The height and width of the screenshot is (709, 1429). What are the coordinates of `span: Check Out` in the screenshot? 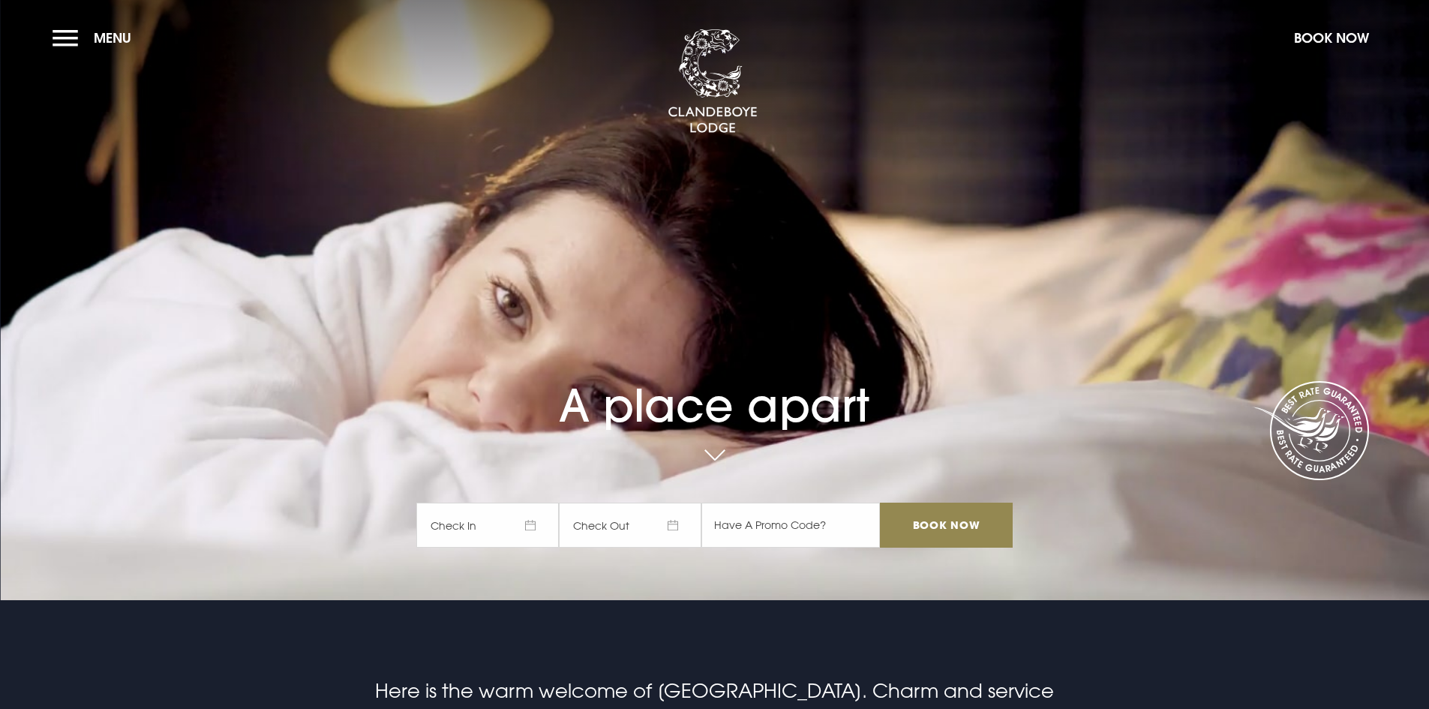 It's located at (630, 525).